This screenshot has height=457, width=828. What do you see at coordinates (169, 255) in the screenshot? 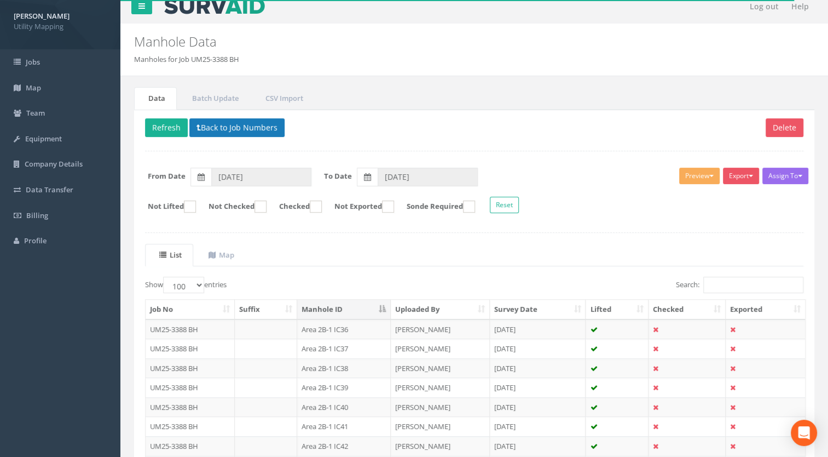
I see `a: List` at bounding box center [169, 255].